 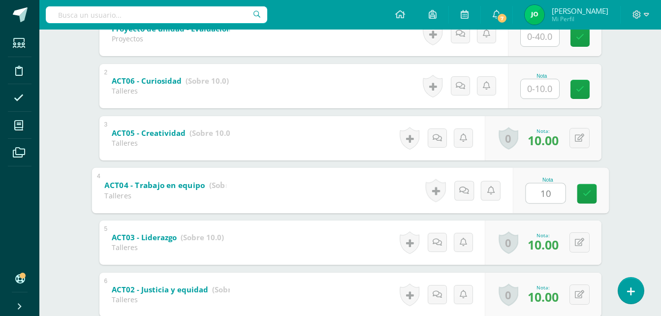 What do you see at coordinates (154, 184) in the screenshot?
I see `b: ACT04 - Trabajo en equipo` at bounding box center [154, 184].